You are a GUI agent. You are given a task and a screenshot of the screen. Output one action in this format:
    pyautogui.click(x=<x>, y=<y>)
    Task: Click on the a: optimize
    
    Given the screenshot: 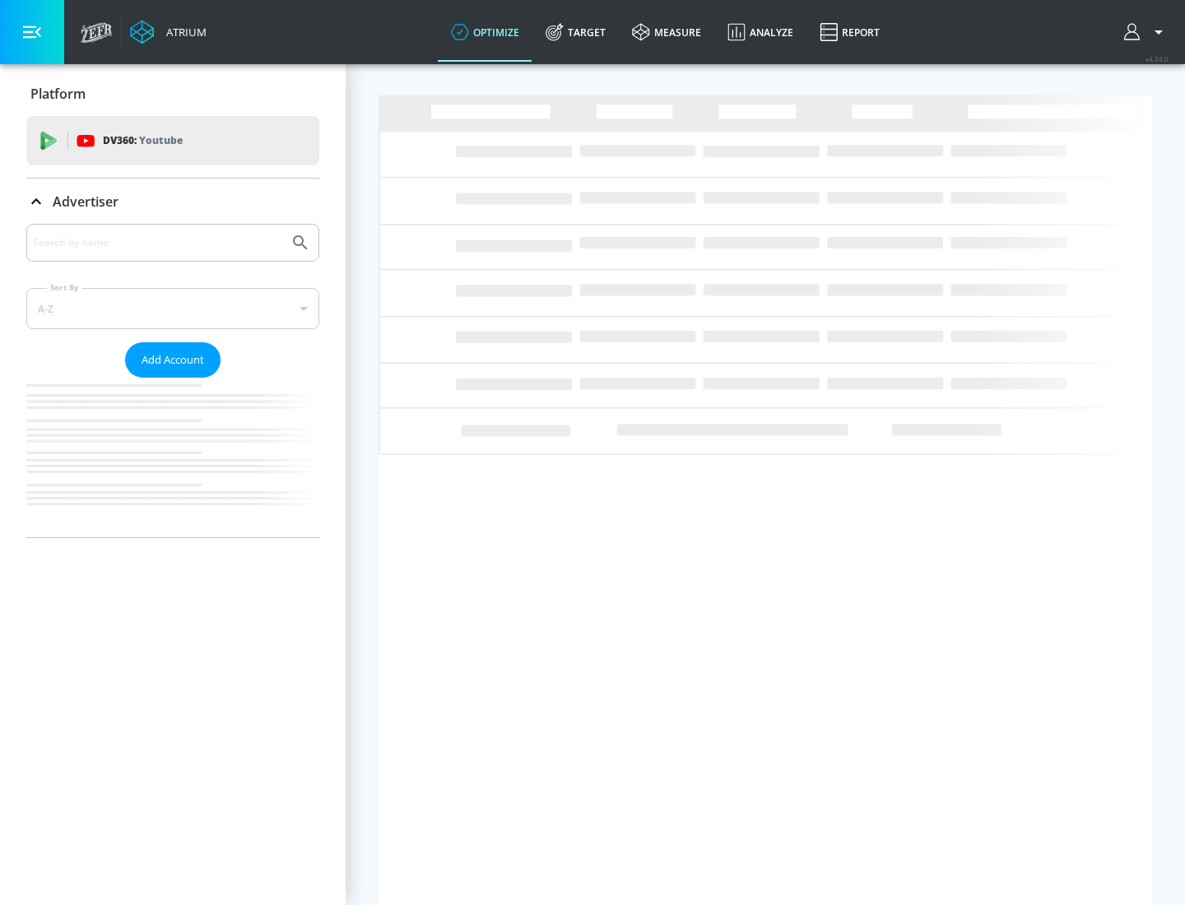 What is the action you would take?
    pyautogui.click(x=485, y=32)
    